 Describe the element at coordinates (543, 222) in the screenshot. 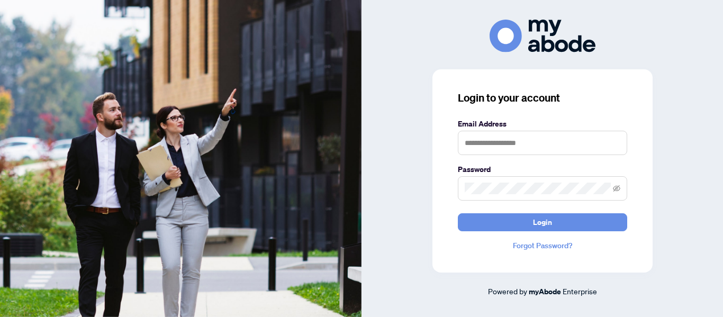

I see `span: Login` at that location.